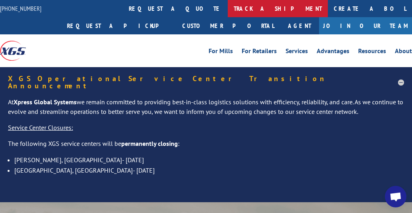 The width and height of the screenshot is (412, 213). I want to click on a: Resources, so click(372, 52).